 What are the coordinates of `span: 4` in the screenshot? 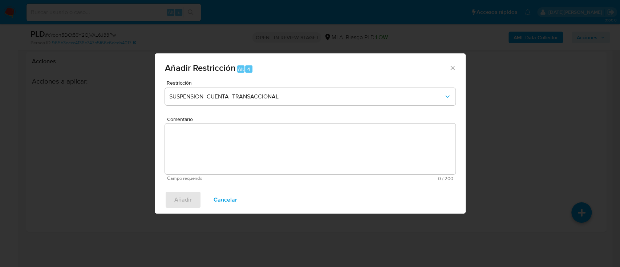 It's located at (249, 69).